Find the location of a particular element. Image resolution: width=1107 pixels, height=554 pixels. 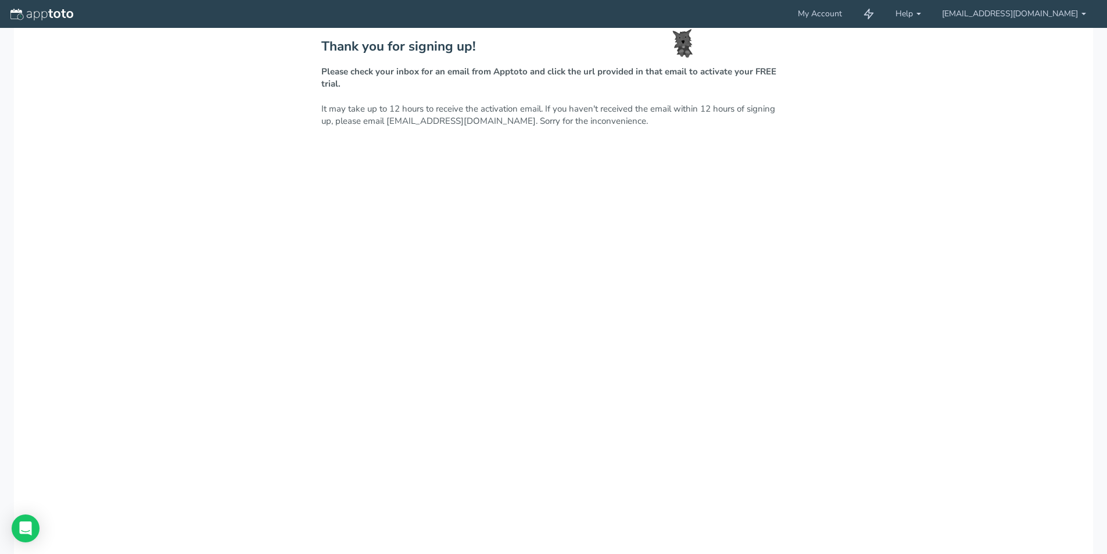

img: logo-apptoto--white.svg is located at coordinates (42, 15).